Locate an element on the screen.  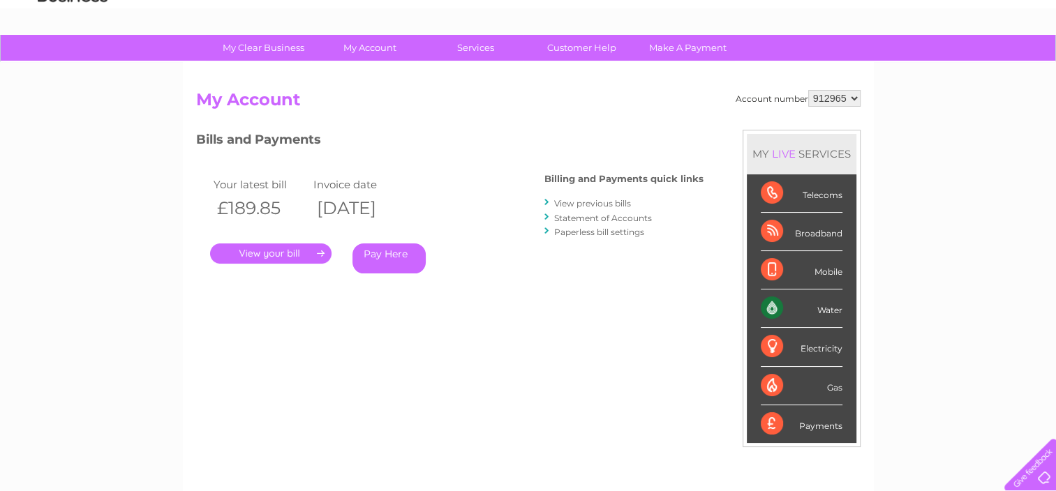
div: Mobile is located at coordinates (801, 270).